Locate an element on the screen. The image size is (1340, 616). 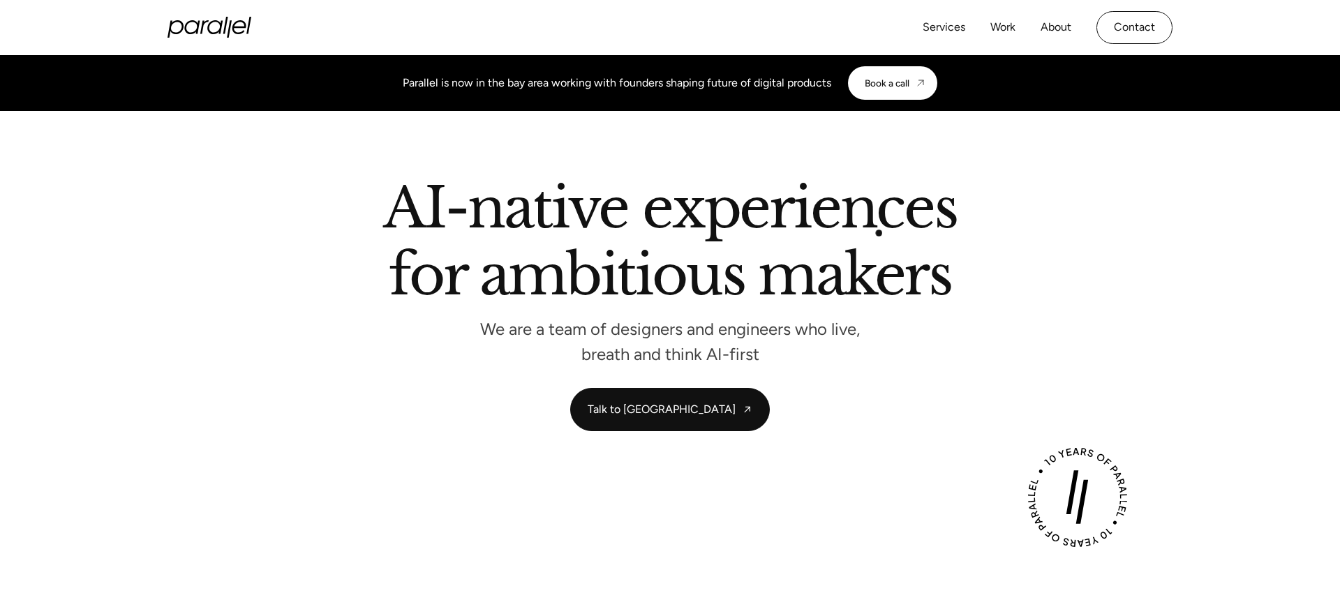
a: About is located at coordinates (1056, 27).